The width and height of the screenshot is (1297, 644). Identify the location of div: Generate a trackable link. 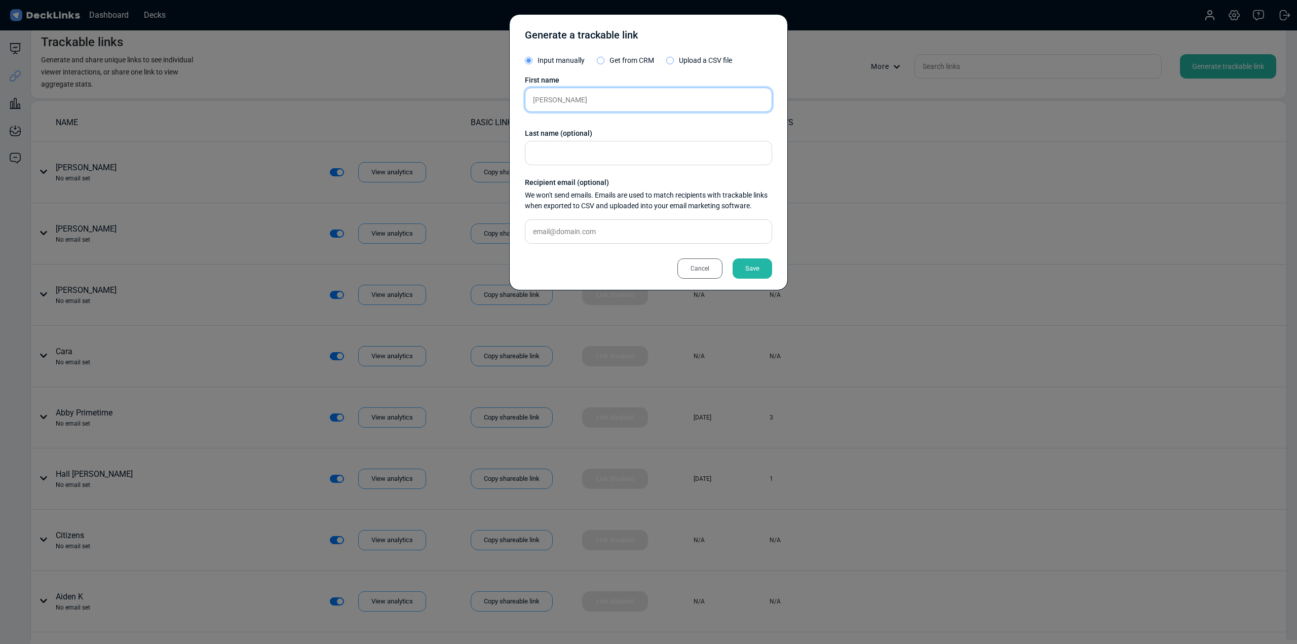
(581, 38).